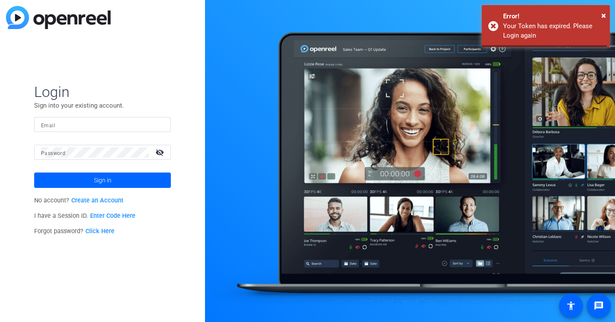  I want to click on div: Your Token has expired. Please Login again, so click(553, 31).